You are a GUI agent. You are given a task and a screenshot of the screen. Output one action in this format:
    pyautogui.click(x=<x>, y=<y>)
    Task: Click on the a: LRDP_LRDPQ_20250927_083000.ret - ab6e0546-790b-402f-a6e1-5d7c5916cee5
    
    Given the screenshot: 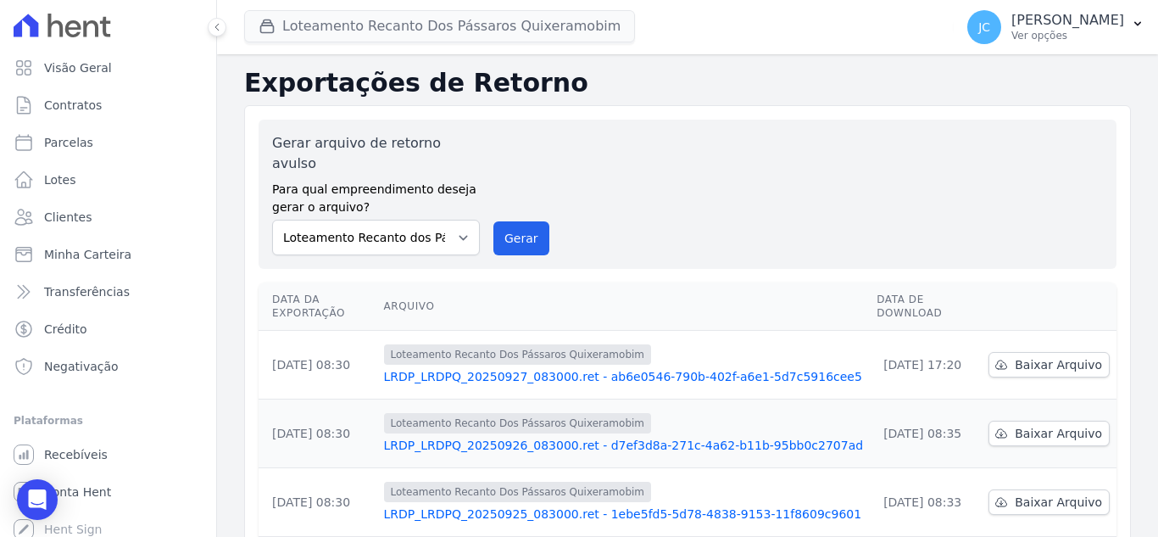 What is the action you would take?
    pyautogui.click(x=624, y=376)
    